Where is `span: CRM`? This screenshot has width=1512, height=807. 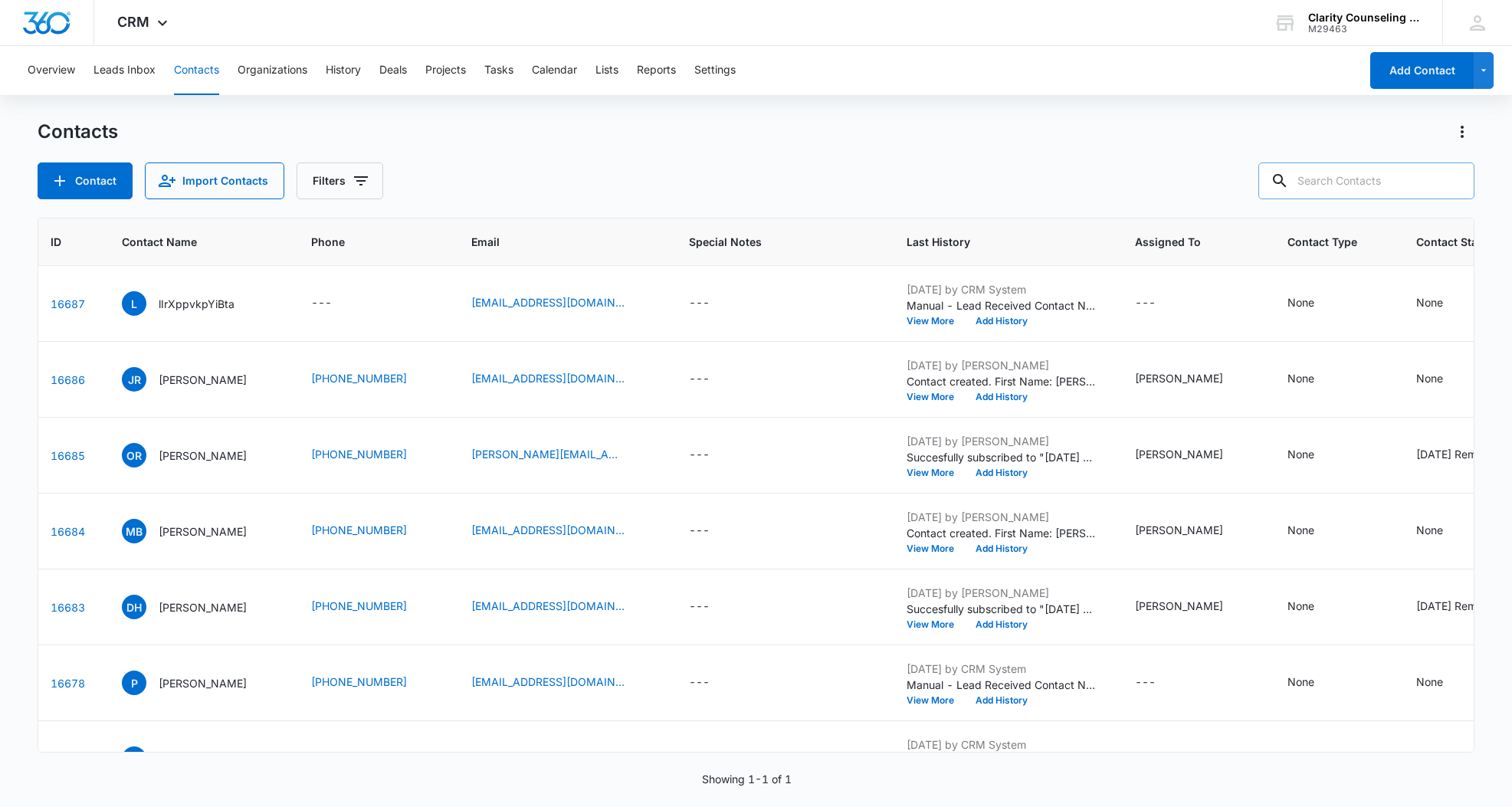
span: CRM is located at coordinates (134, 22).